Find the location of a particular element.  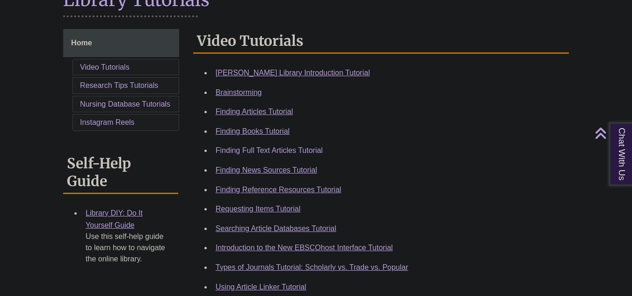

a: Library DIY: Do It Yourself Guide is located at coordinates (114, 219).